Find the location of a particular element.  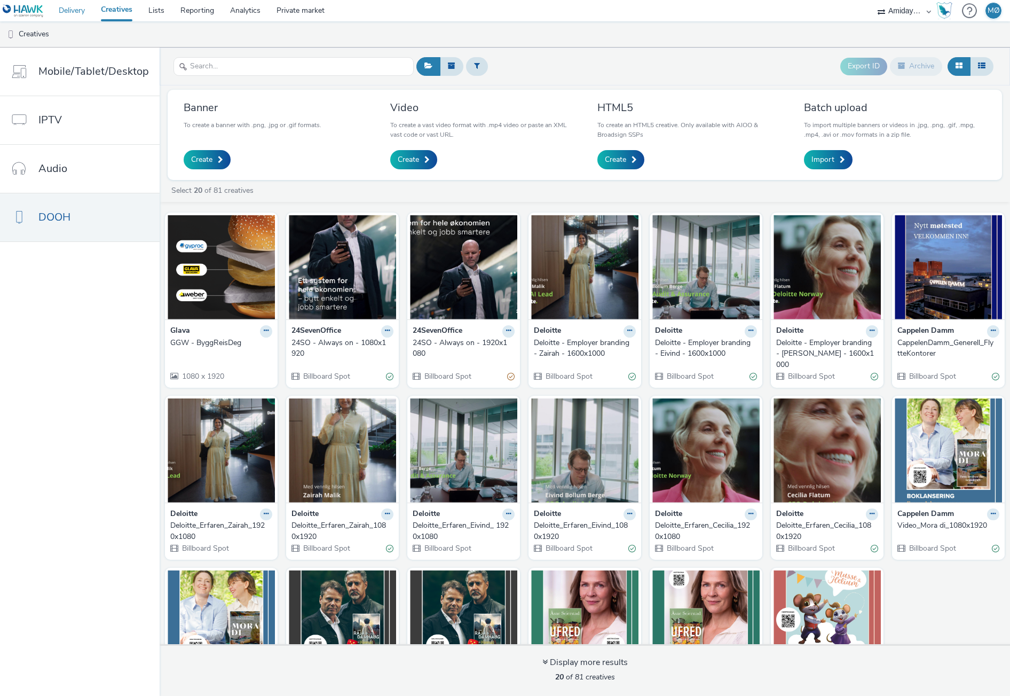

img: 24SO - Always on - 1920x1080 visual is located at coordinates (463, 267).